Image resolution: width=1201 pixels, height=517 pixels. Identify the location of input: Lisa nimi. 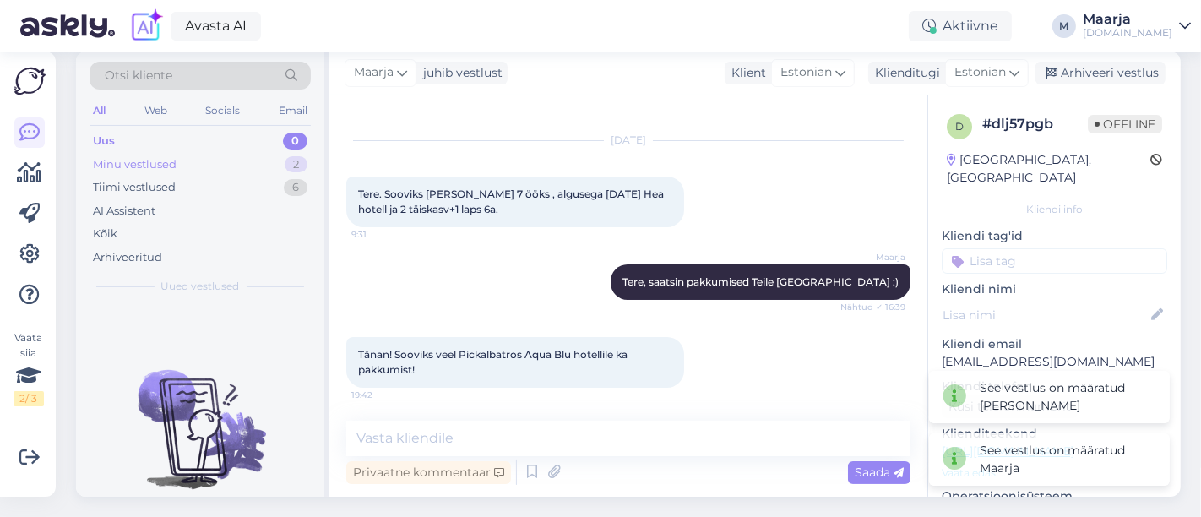
(1044, 315).